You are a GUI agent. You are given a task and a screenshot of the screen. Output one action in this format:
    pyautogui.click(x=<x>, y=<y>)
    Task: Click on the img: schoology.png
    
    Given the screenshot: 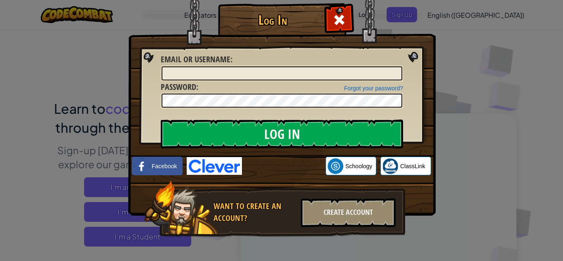 What is the action you would take?
    pyautogui.click(x=335, y=166)
    